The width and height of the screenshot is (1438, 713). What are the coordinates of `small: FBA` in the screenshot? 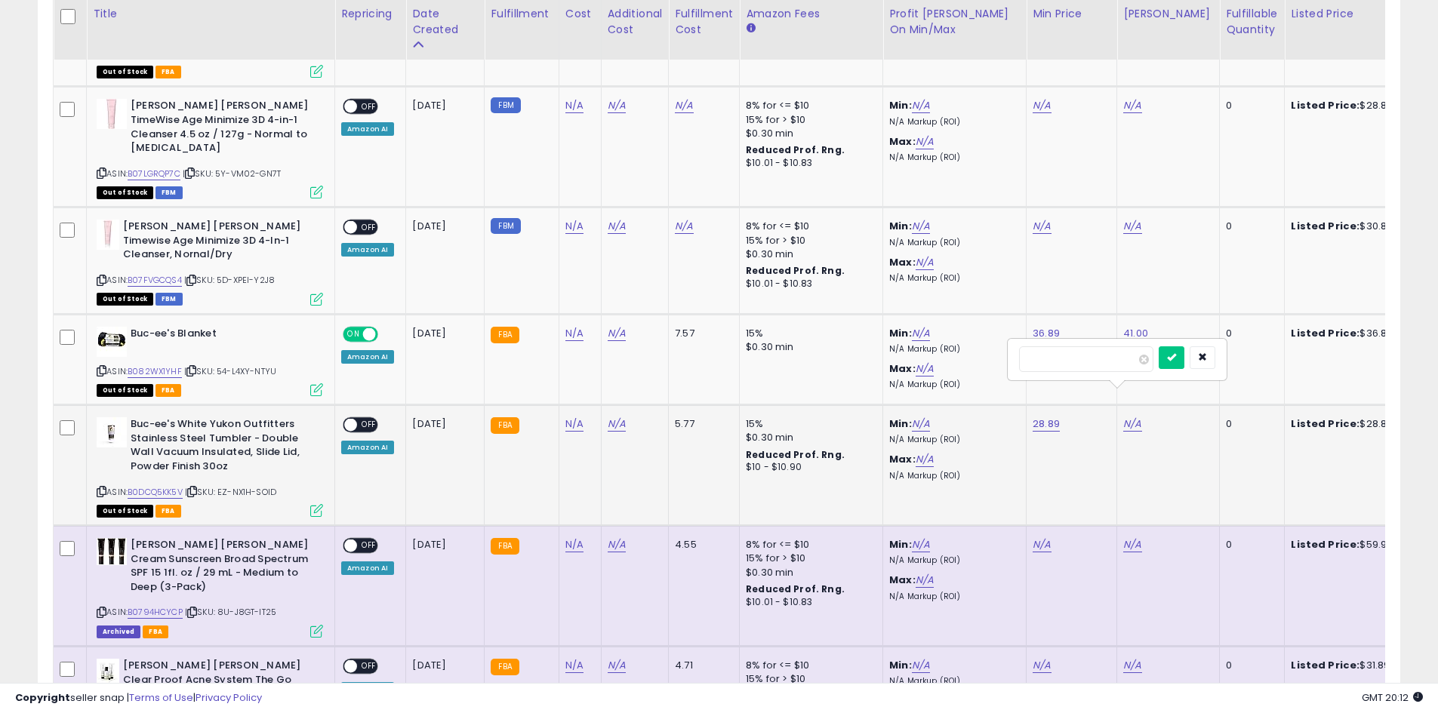 It's located at (504, 335).